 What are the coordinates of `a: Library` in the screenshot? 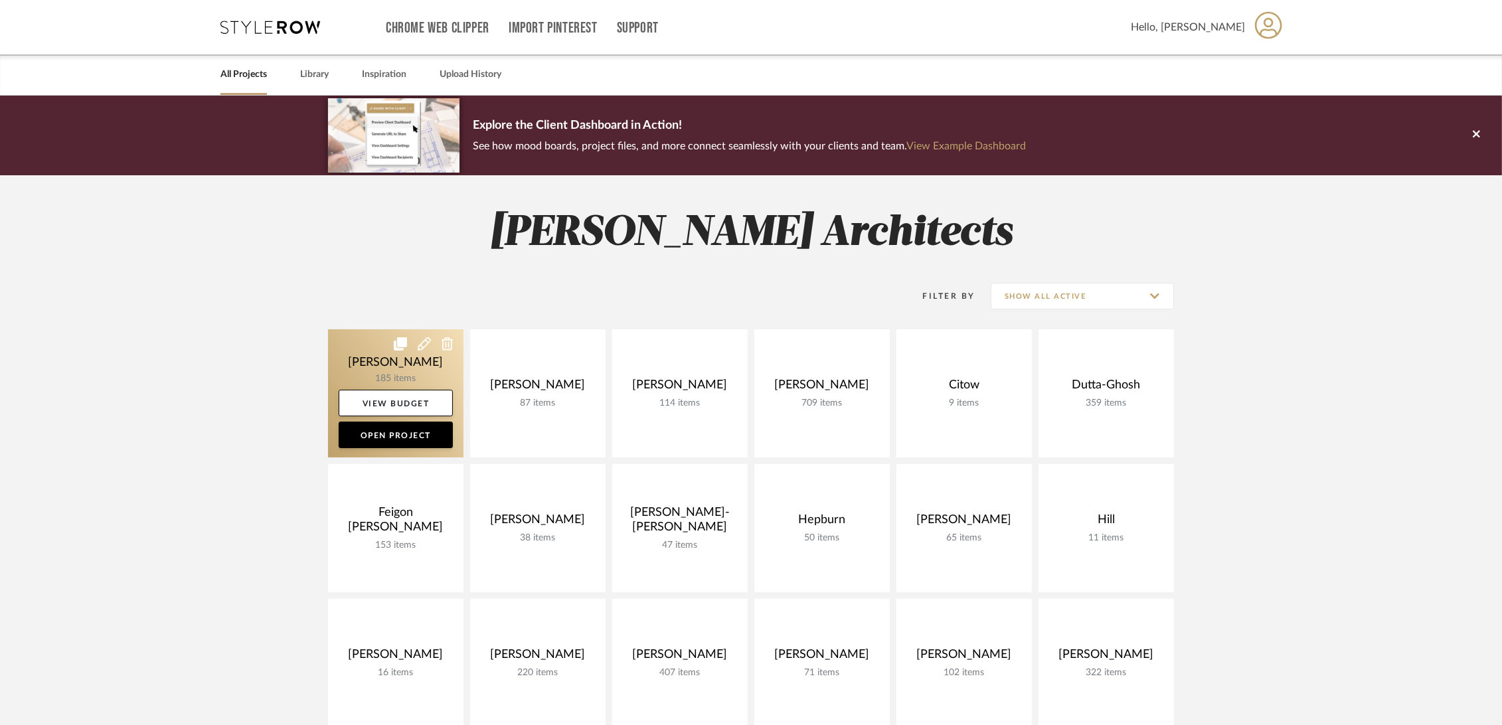 It's located at (314, 74).